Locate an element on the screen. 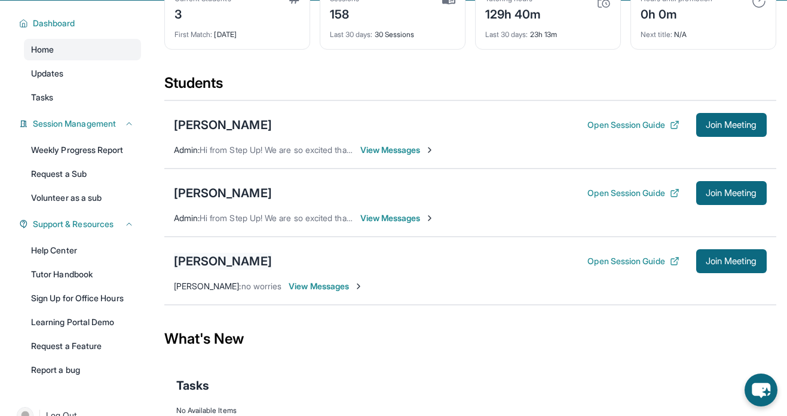  a: Report a bug is located at coordinates (82, 370).